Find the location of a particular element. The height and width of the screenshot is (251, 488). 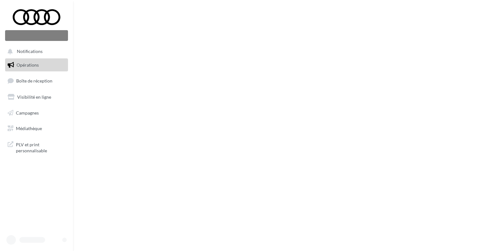

span: Boîte de réception is located at coordinates (34, 81).